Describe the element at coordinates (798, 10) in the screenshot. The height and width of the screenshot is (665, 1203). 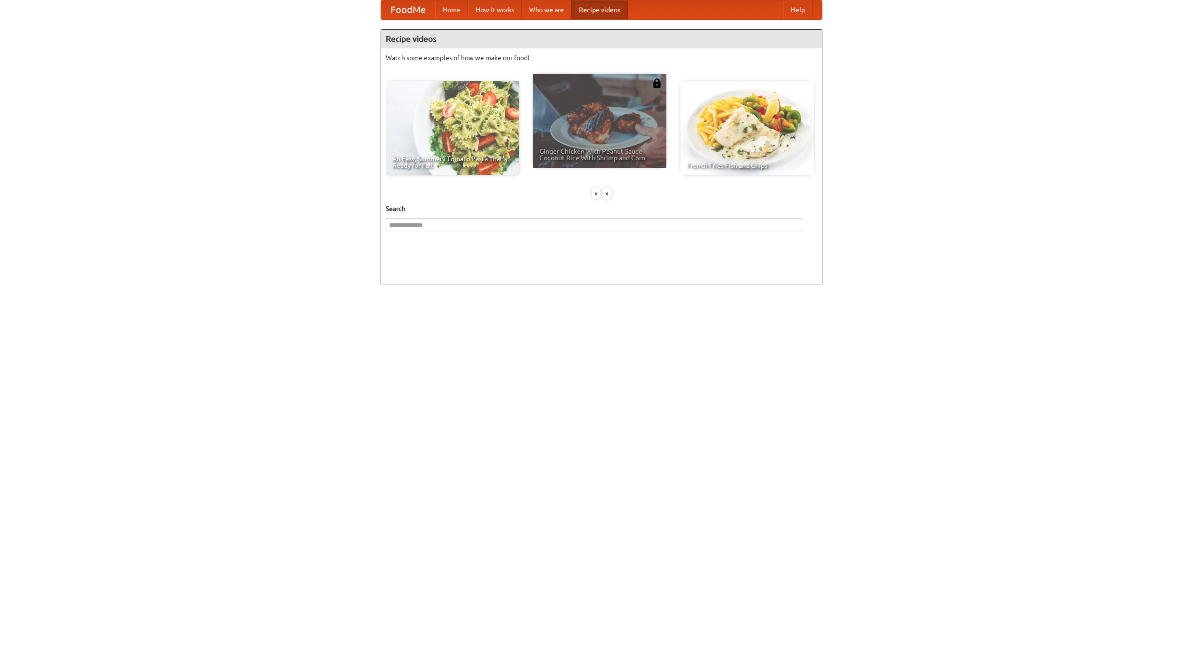
I see `a: Help` at that location.